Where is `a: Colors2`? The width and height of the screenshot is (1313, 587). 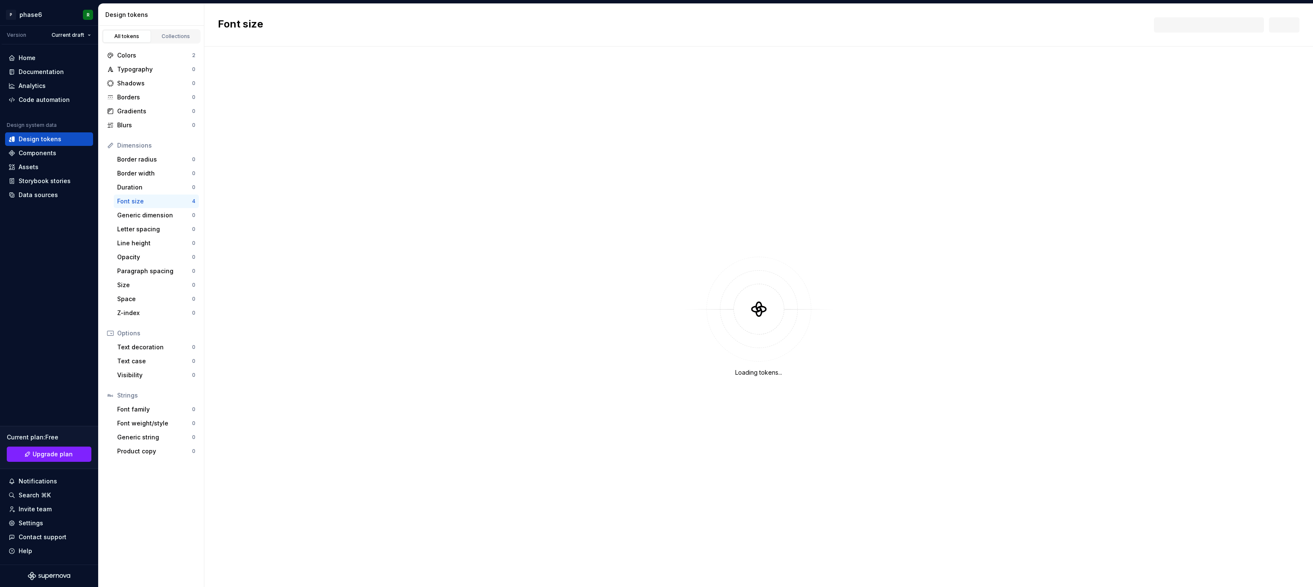
a: Colors2 is located at coordinates (151, 55).